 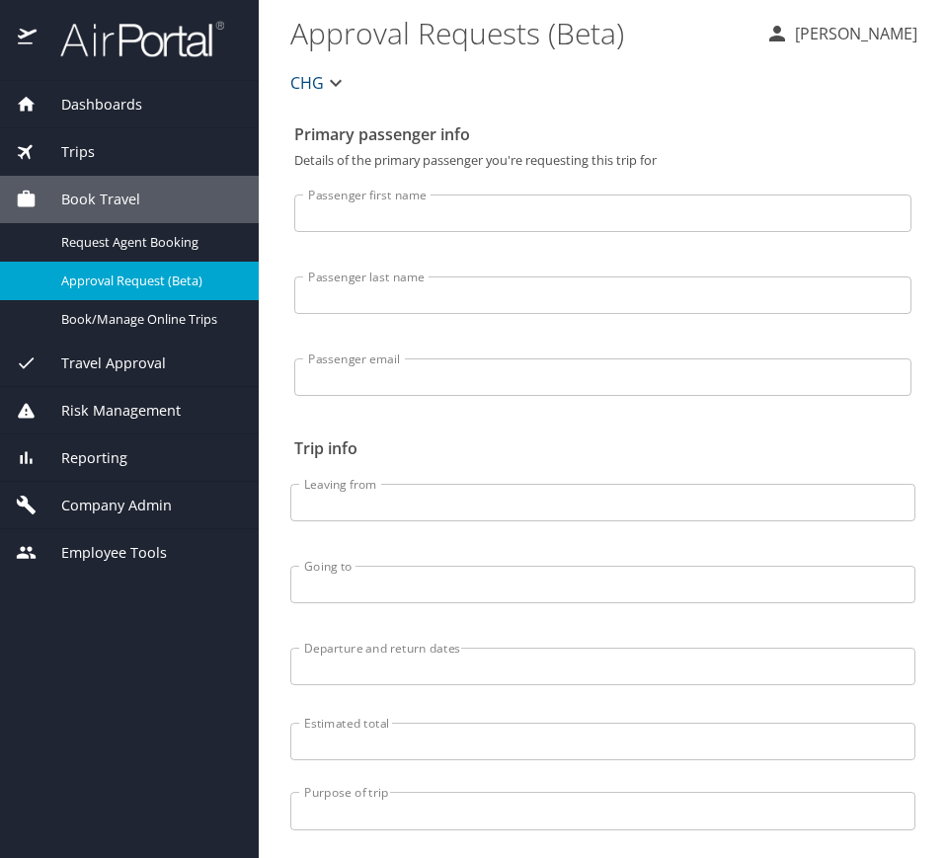 What do you see at coordinates (131, 39) in the screenshot?
I see `img: airportal-logo.png` at bounding box center [131, 39].